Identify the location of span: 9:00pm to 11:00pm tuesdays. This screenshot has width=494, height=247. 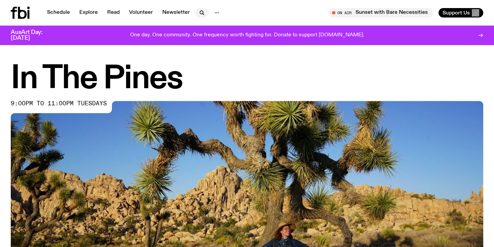
(59, 103).